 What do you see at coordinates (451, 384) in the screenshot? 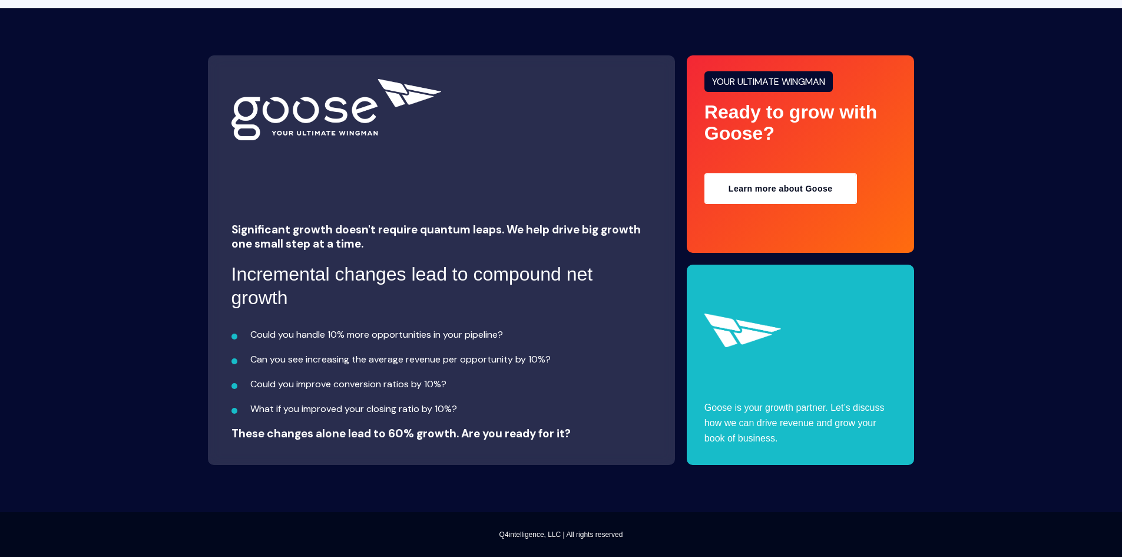
I see `p: Could you improve conversion ratios by 10%?` at bounding box center [451, 384].